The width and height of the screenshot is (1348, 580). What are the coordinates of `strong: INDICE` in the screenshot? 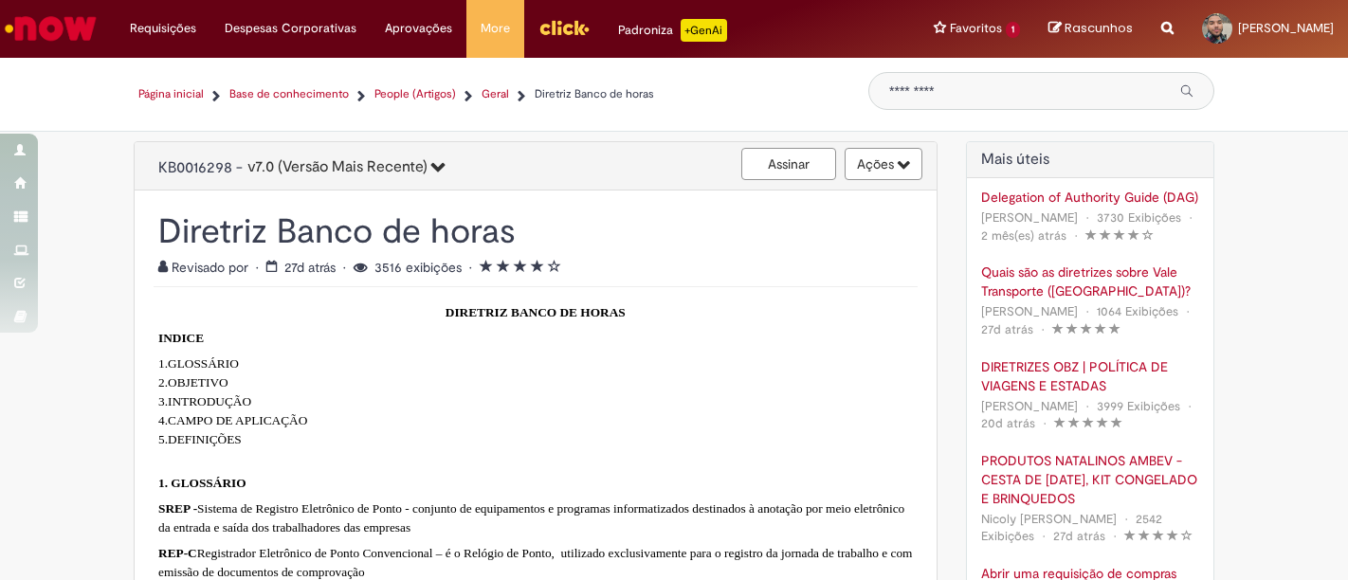 It's located at (181, 337).